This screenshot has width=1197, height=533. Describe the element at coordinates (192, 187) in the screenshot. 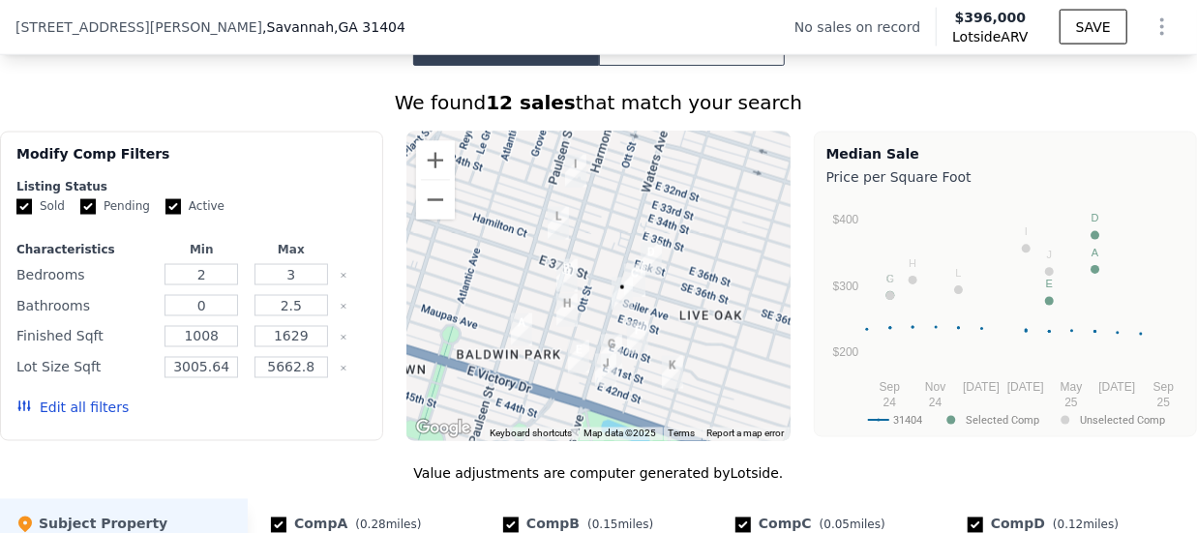

I see `div: Listing Status` at that location.